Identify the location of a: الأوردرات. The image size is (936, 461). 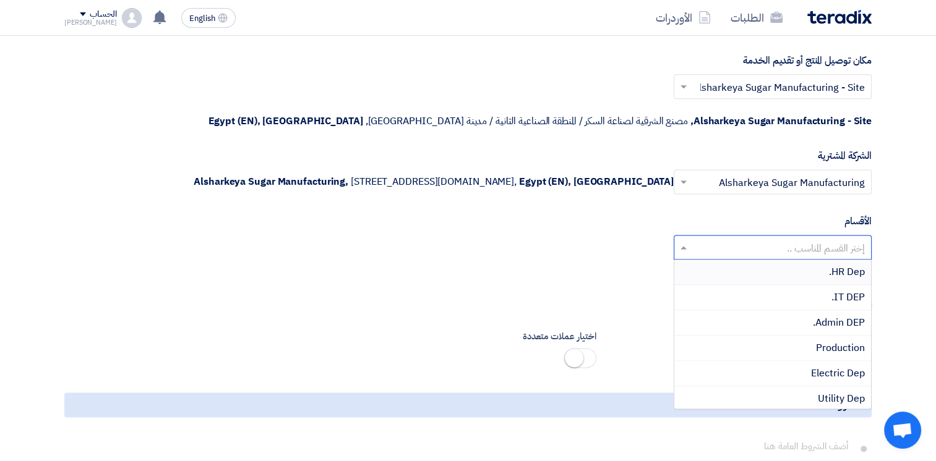
(683, 17).